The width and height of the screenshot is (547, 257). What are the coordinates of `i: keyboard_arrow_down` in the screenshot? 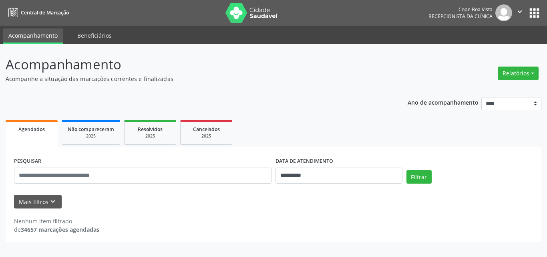 It's located at (53, 201).